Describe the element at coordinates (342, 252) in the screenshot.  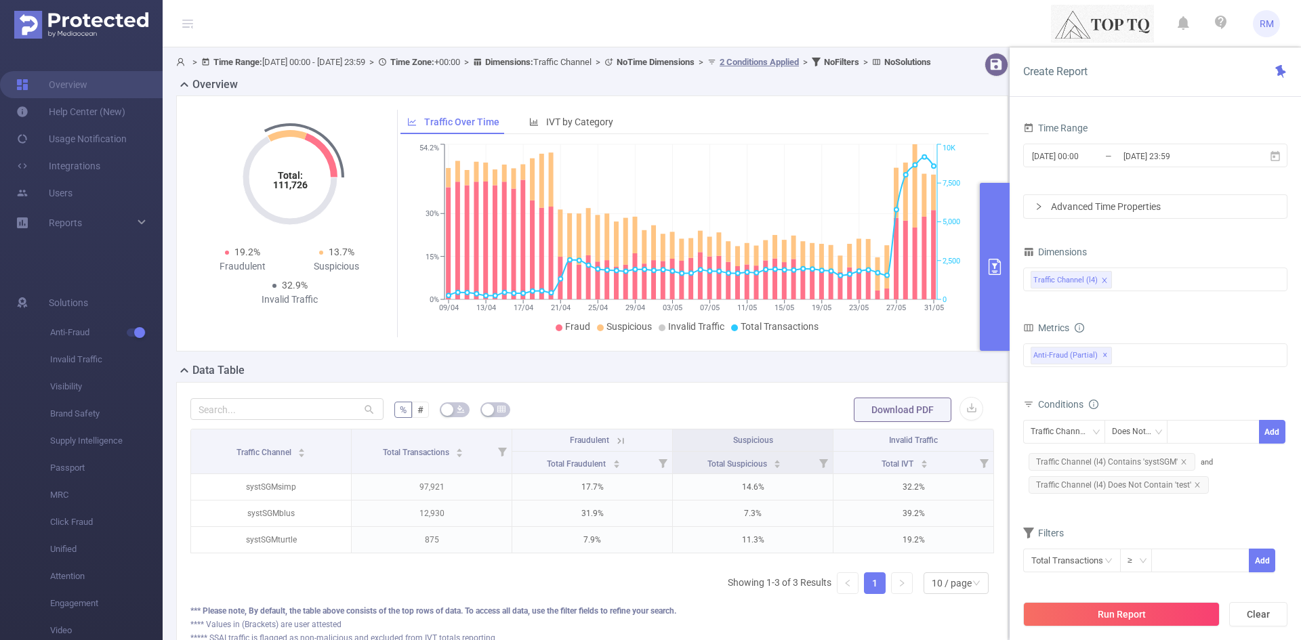
I see `span: 13.7%` at that location.